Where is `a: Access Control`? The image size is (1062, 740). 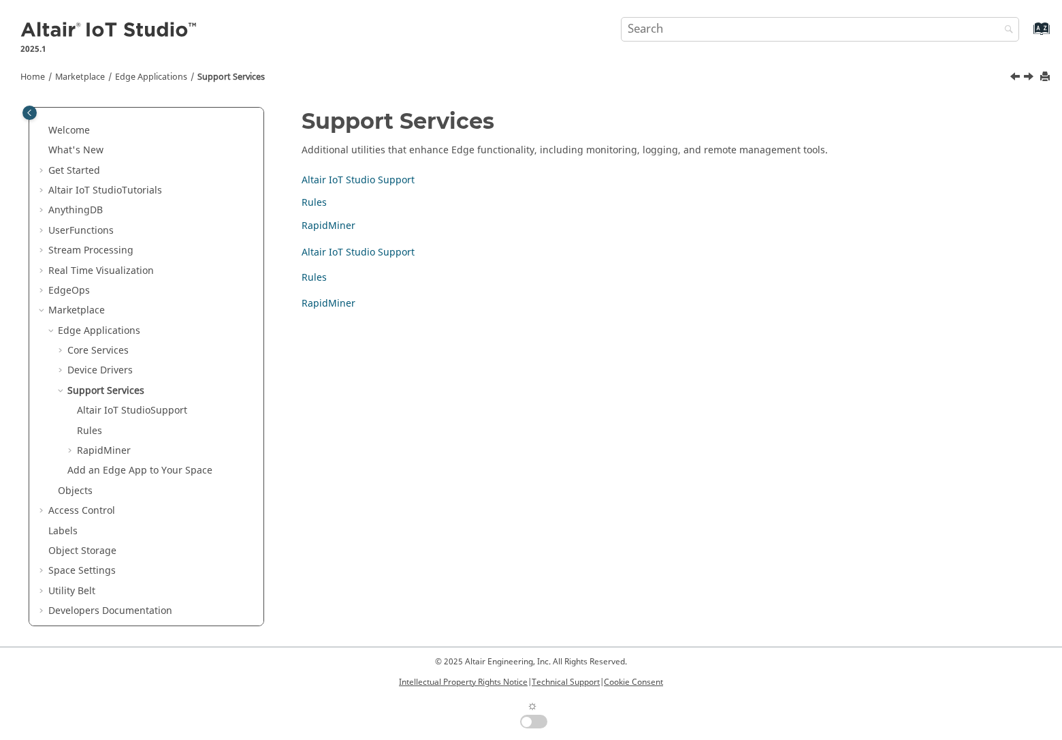 a: Access Control is located at coordinates (82, 510).